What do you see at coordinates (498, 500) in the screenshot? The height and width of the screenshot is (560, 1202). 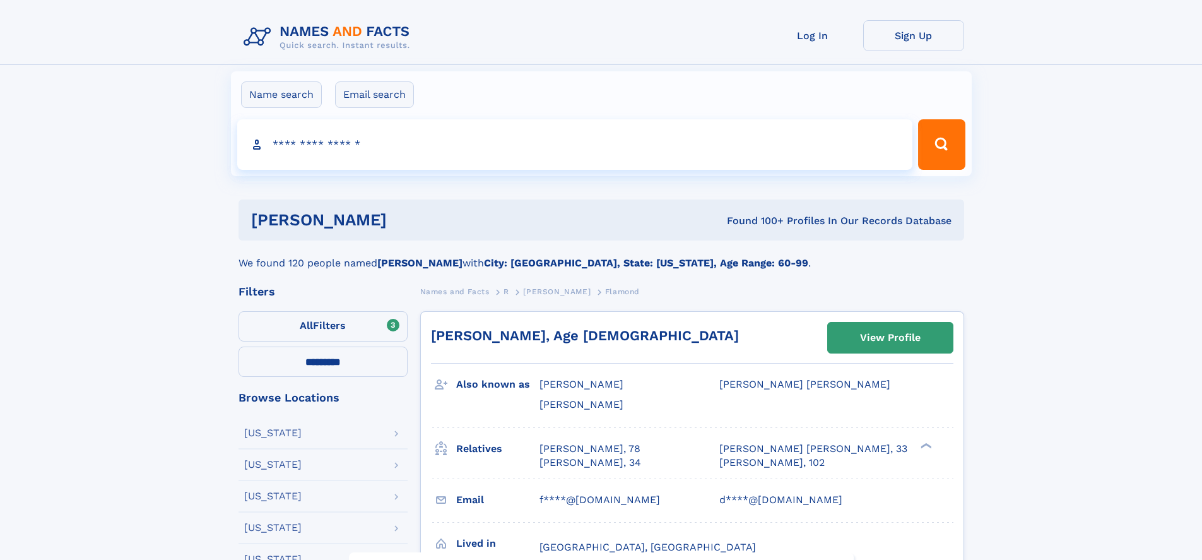 I see `h3: Email` at bounding box center [498, 500].